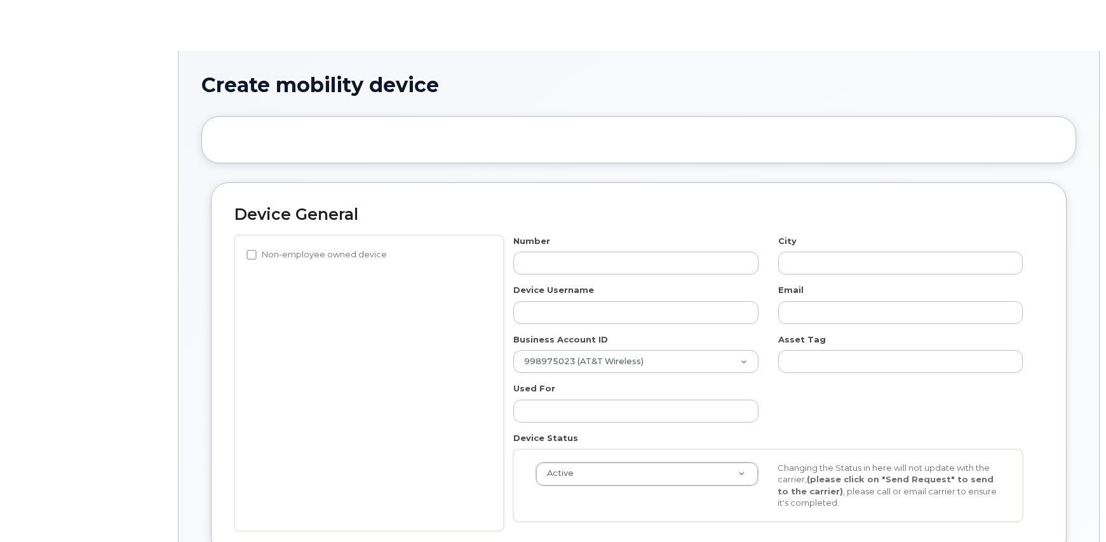 Image resolution: width=1106 pixels, height=542 pixels. Describe the element at coordinates (546, 438) in the screenshot. I see `label: Device Status` at that location.